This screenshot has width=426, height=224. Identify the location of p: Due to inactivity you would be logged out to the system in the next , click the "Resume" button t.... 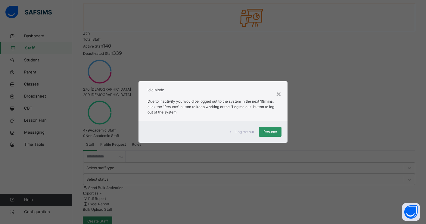
(213, 107).